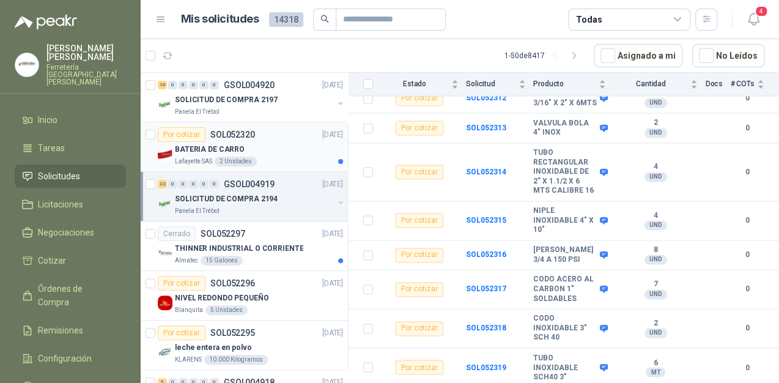 The width and height of the screenshot is (779, 383). What do you see at coordinates (220, 19) in the screenshot?
I see `h1: Mis solicitudes` at bounding box center [220, 19].